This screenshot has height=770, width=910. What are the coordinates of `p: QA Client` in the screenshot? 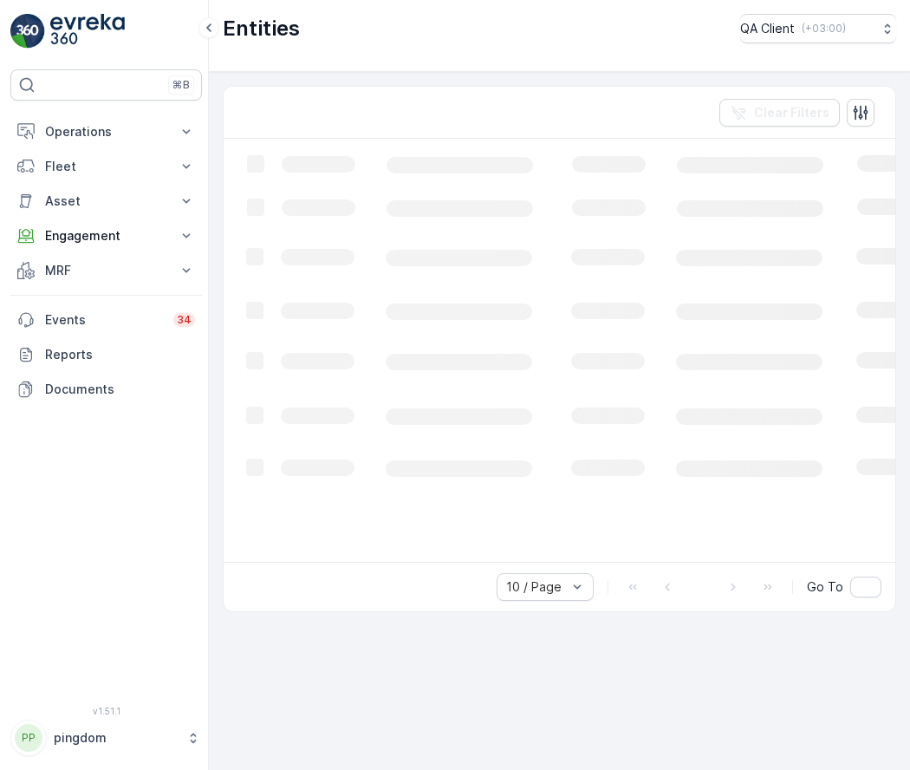 It's located at (767, 29).